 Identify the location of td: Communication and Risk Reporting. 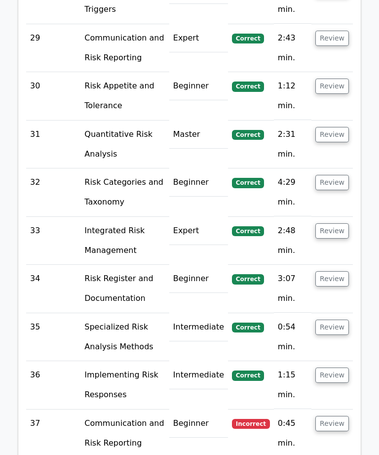
(124, 48).